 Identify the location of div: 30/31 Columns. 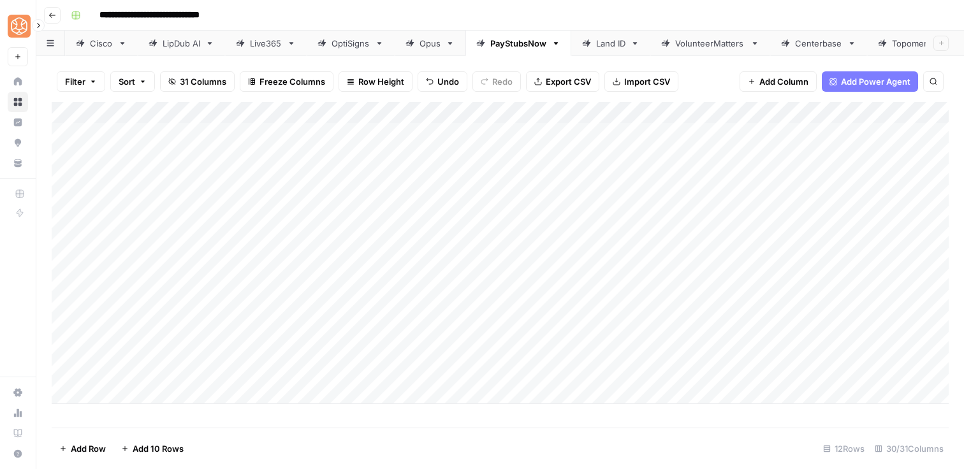
(910, 449).